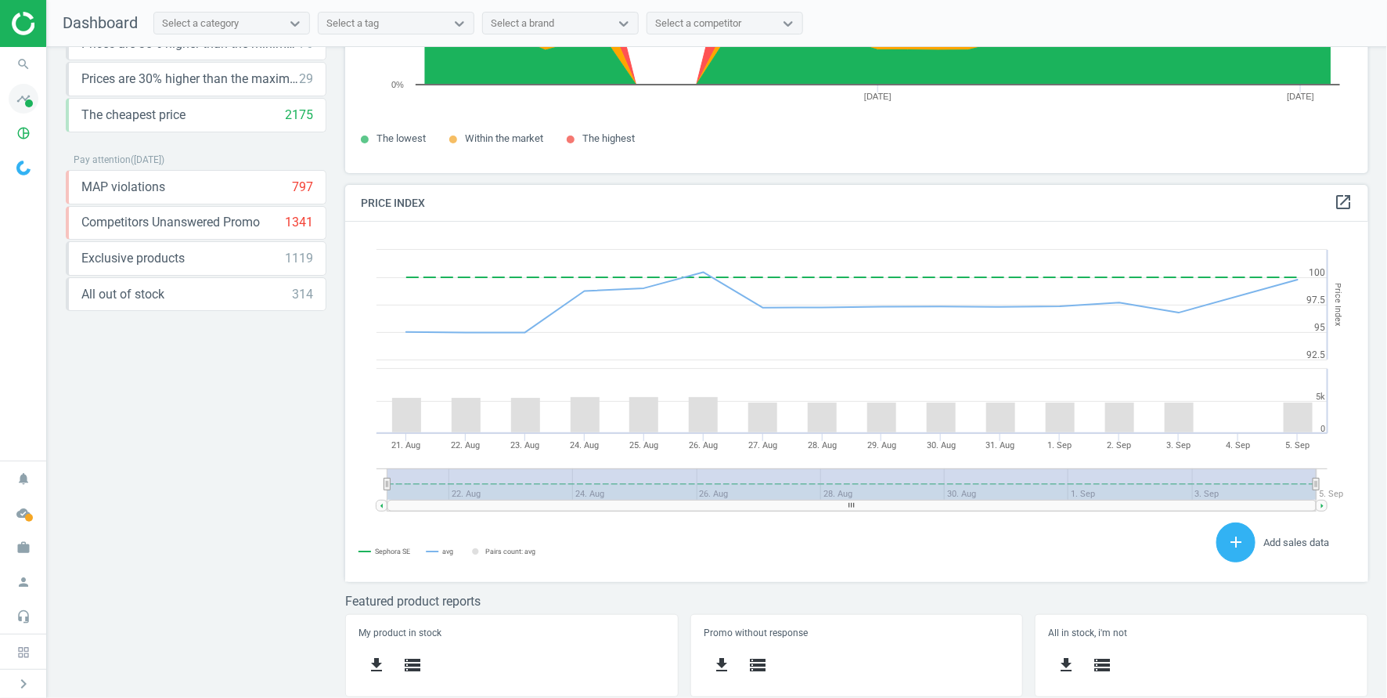 The image size is (1387, 698). What do you see at coordinates (822, 445) in the screenshot?
I see `tspan: 28. Aug` at bounding box center [822, 445].